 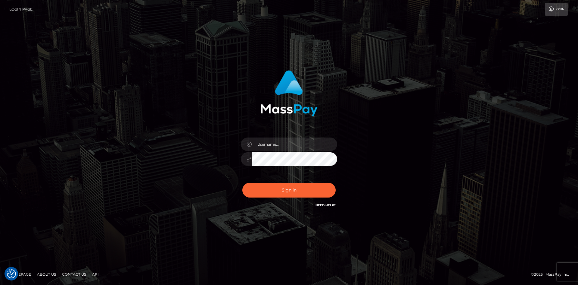 What do you see at coordinates (20, 274) in the screenshot?
I see `a: Homepage` at bounding box center [20, 274].